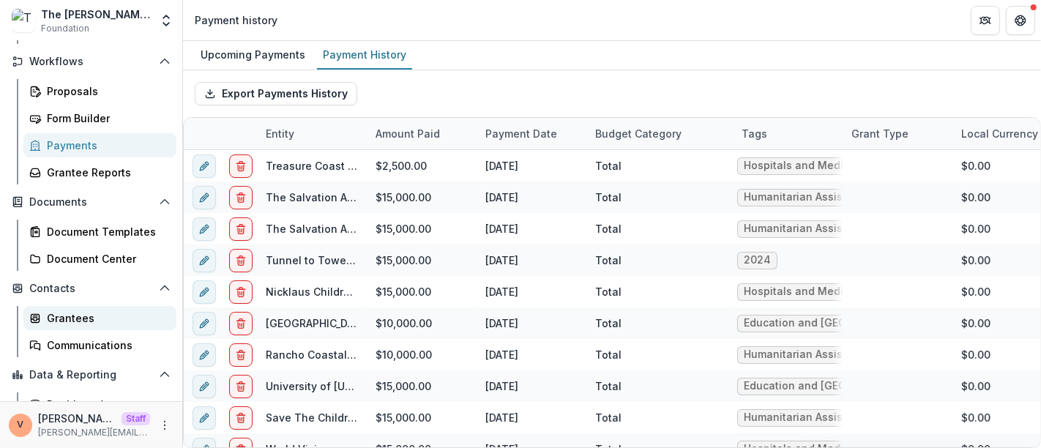 Image resolution: width=1041 pixels, height=448 pixels. Describe the element at coordinates (368, 291) in the screenshot. I see `a: Nicklaus Children’s Hospital Foundation` at that location.